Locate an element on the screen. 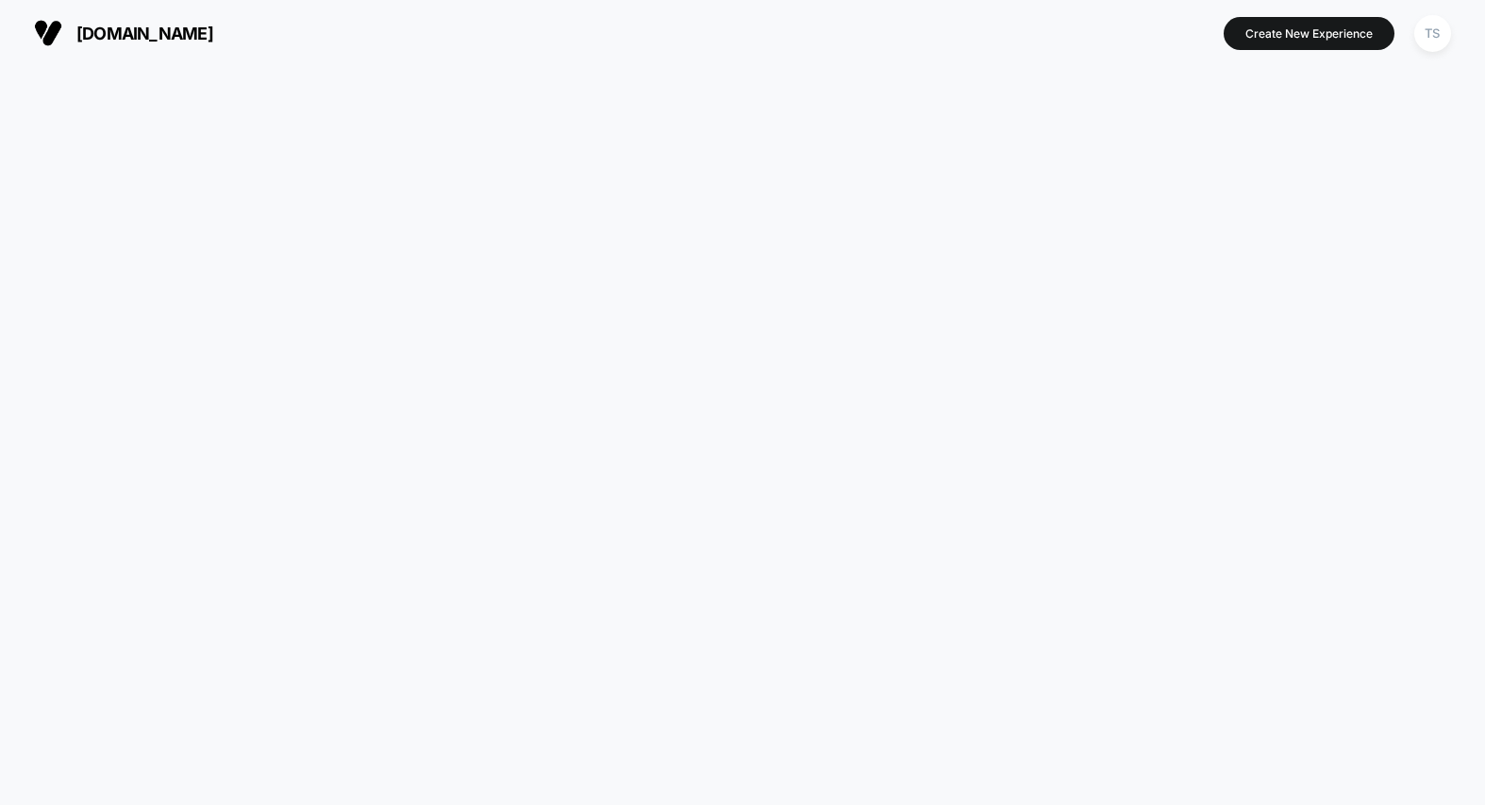 This screenshot has height=805, width=1485. button: TS is located at coordinates (1432, 33).